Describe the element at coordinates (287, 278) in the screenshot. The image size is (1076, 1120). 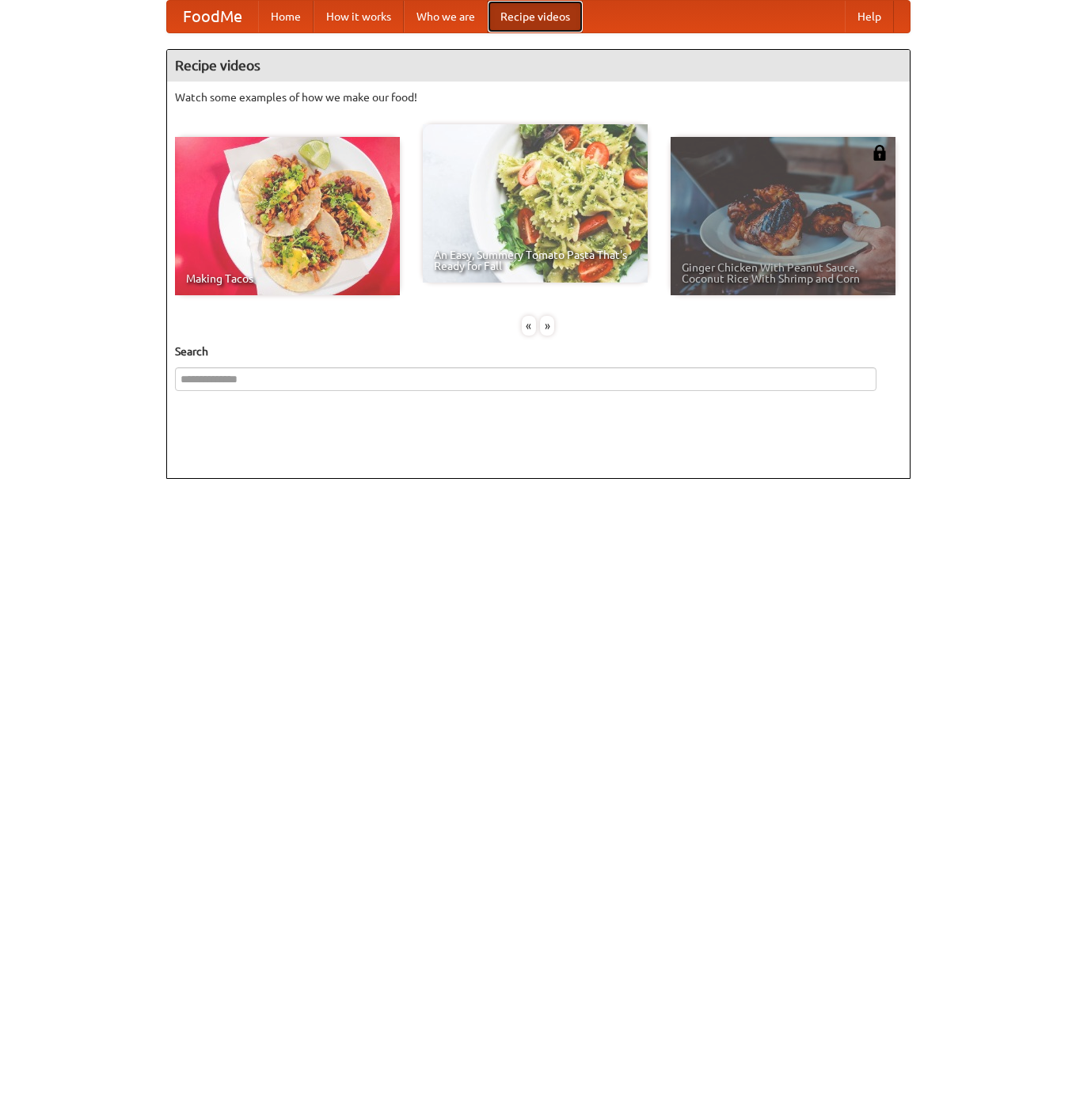
I see `span: Making Tacos` at that location.